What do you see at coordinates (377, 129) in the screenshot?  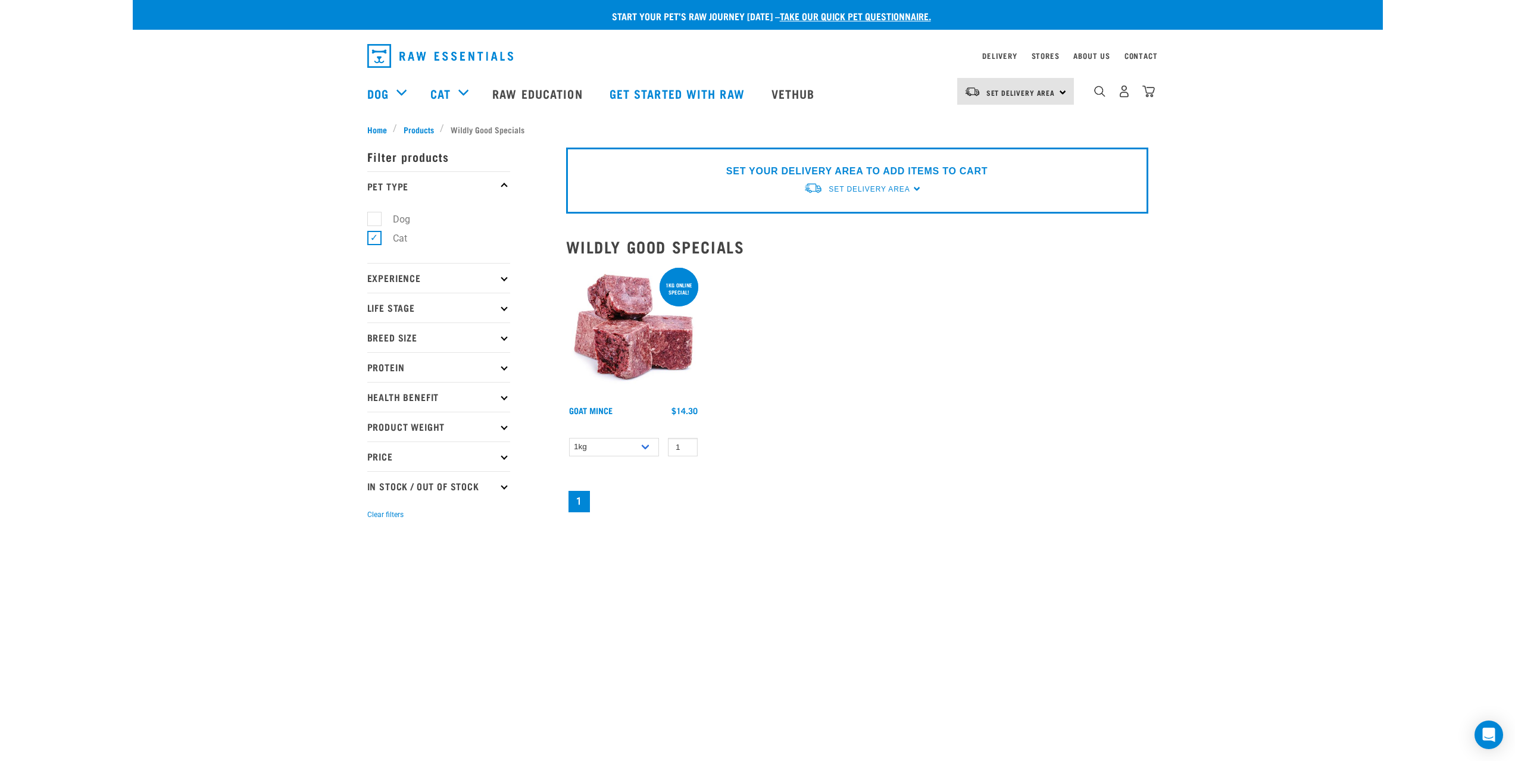 I see `span: Home` at bounding box center [377, 129].